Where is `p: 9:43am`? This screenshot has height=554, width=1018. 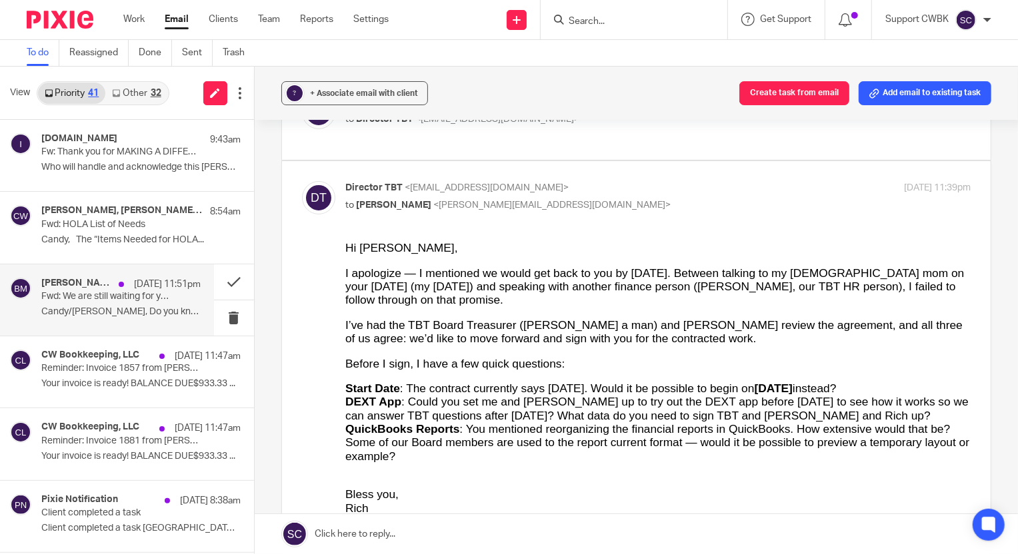 p: 9:43am is located at coordinates (225, 140).